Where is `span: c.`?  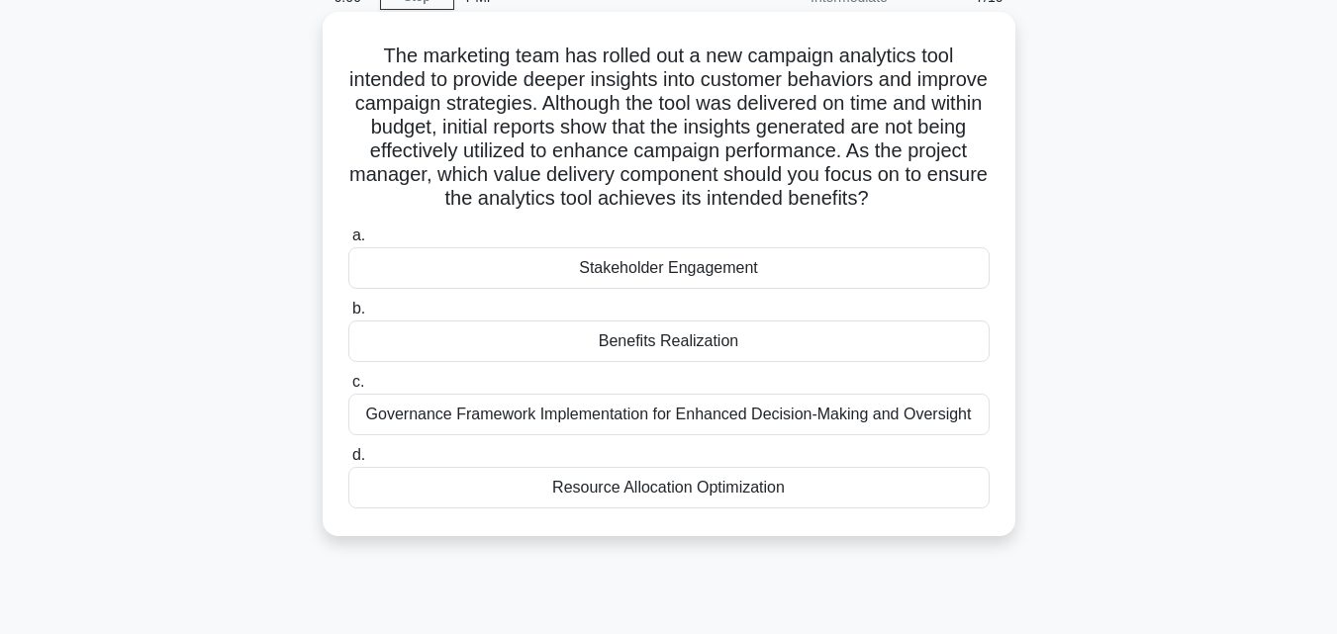 span: c. is located at coordinates (358, 381).